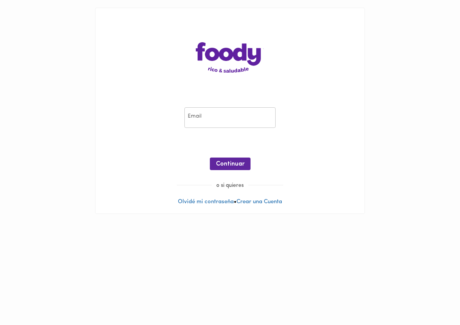  I want to click on a: Olvidé mi contraseña, so click(206, 201).